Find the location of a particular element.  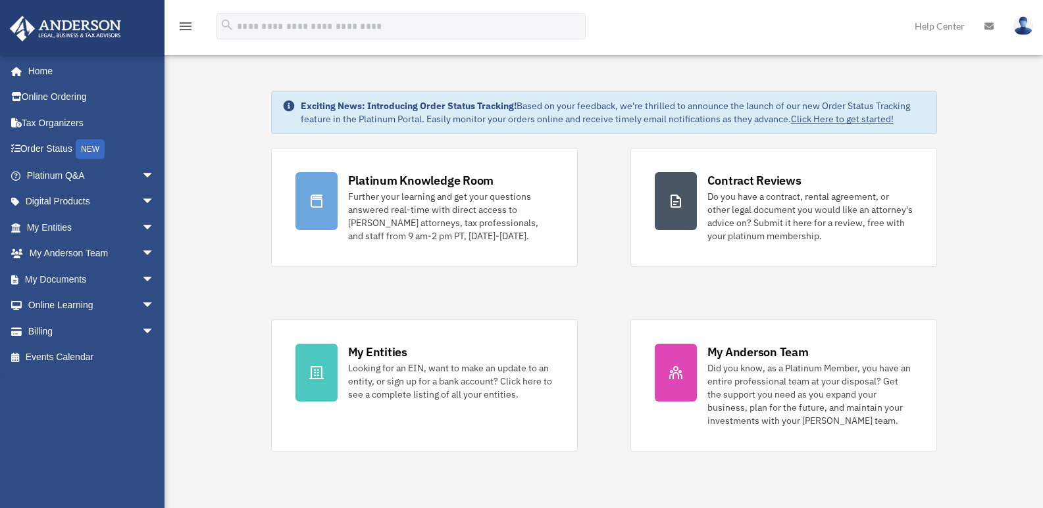

div: NEW is located at coordinates (90, 149).